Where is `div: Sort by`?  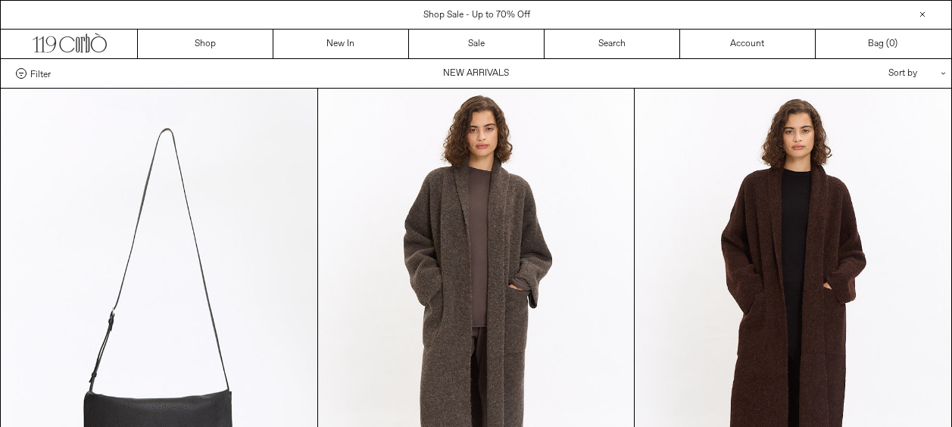
div: Sort by is located at coordinates (868, 73).